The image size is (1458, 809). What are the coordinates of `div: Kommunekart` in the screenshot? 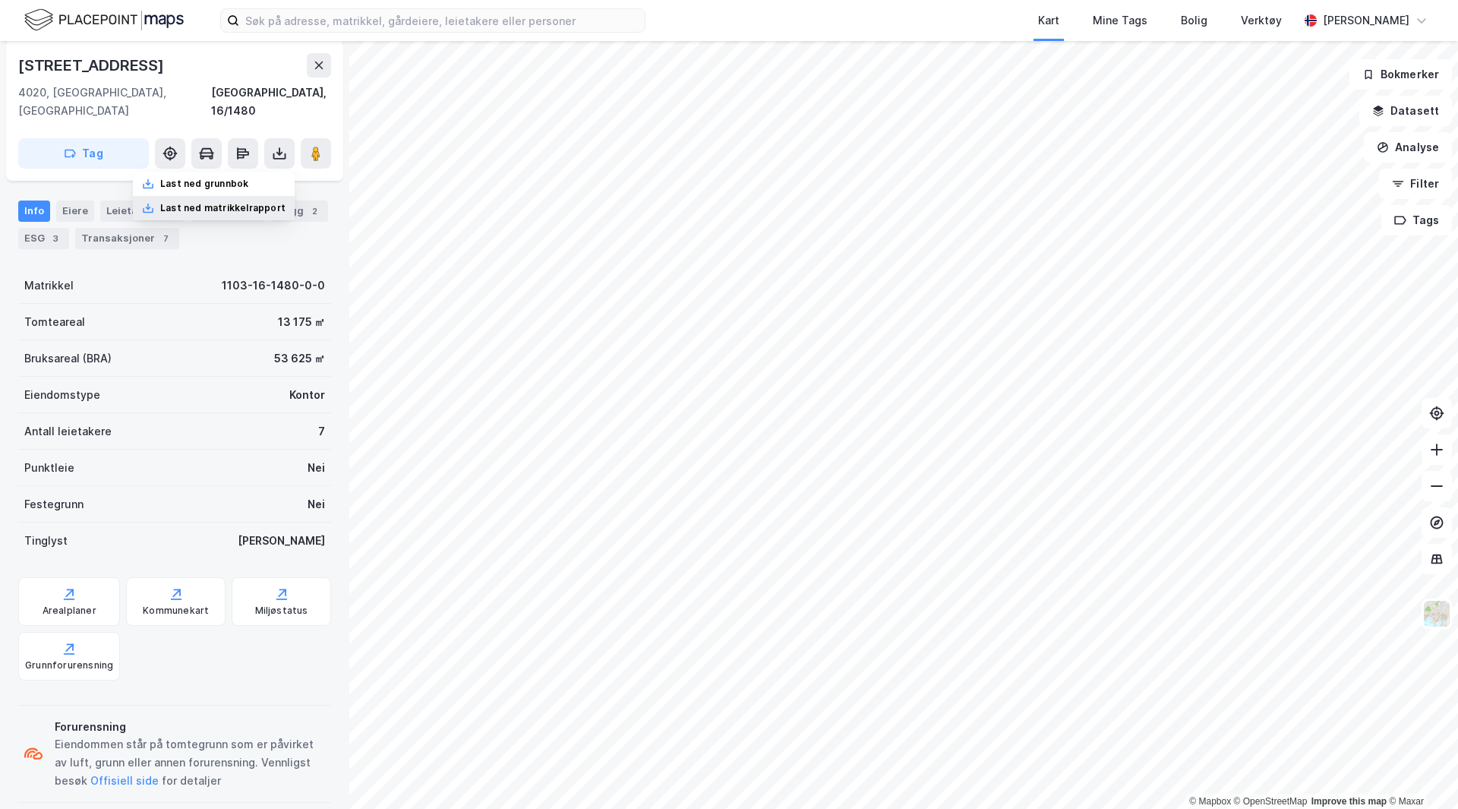 It's located at (175, 610).